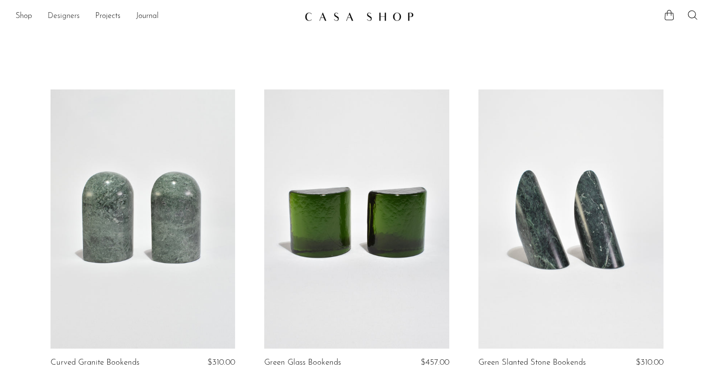 The width and height of the screenshot is (714, 388). I want to click on a: Green Glass Bookends, so click(303, 362).